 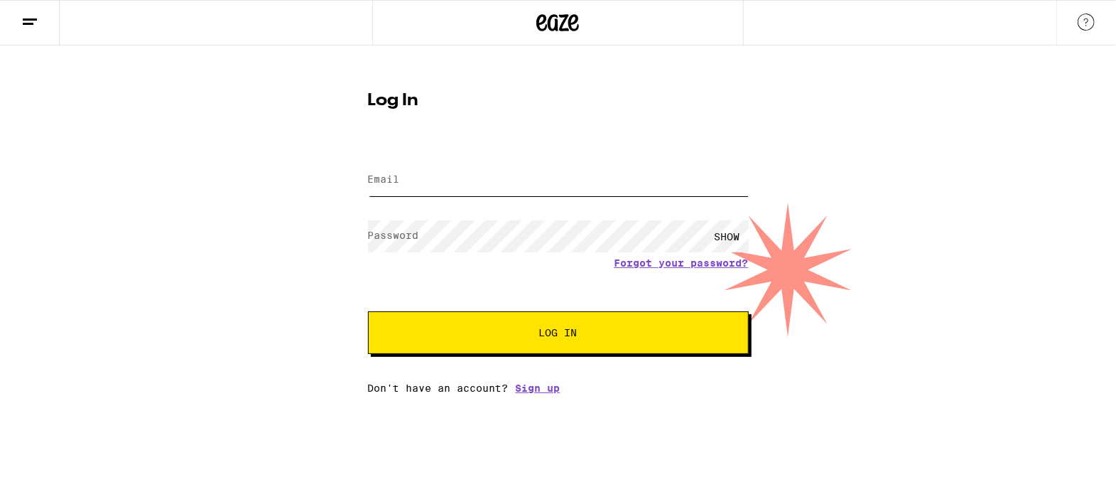 I want to click on button: Log In, so click(x=558, y=332).